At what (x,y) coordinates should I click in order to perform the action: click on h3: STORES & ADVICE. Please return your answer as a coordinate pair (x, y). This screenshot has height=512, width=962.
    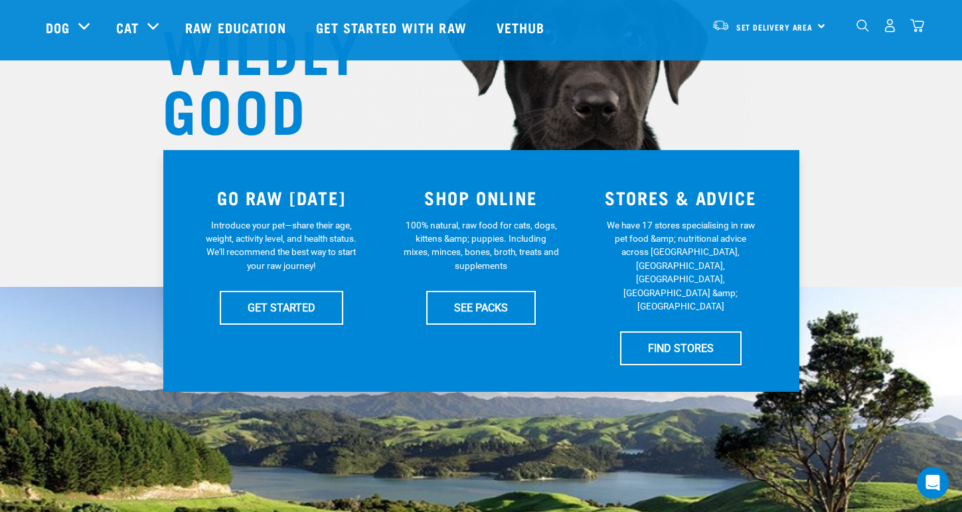
    Looking at the image, I should click on (681, 197).